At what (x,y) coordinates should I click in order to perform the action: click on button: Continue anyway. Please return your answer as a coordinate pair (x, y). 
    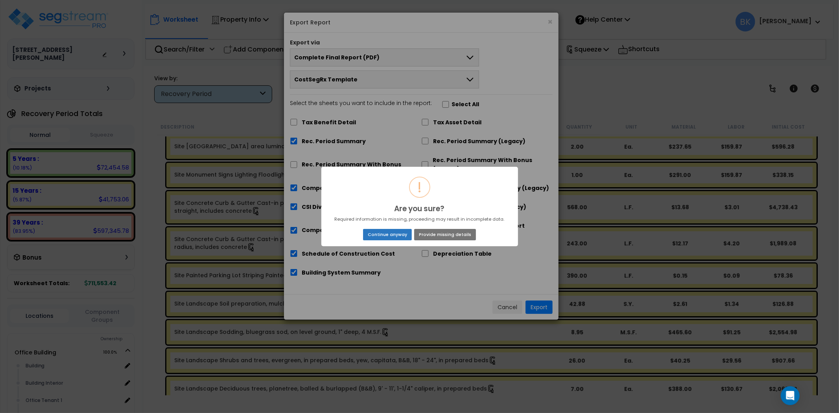
    Looking at the image, I should click on (387, 234).